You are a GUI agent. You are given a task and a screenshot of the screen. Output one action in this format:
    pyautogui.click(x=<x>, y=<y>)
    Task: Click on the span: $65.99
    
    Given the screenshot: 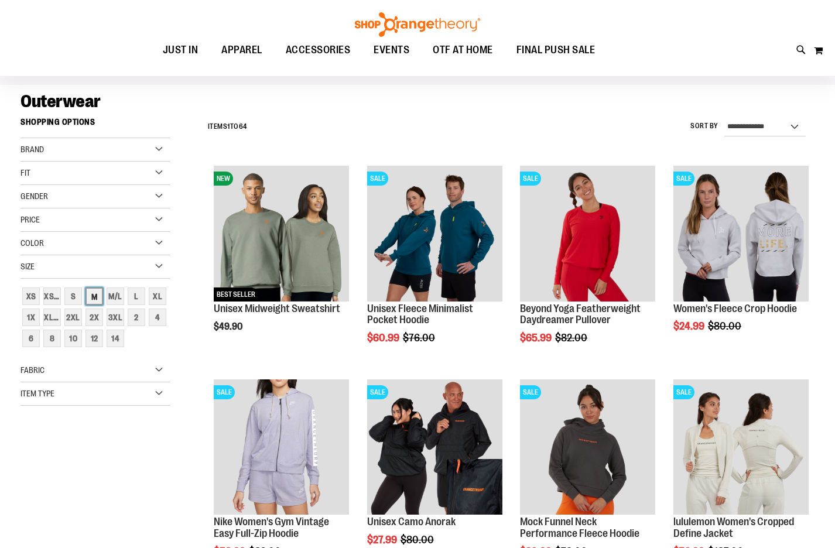 What is the action you would take?
    pyautogui.click(x=536, y=338)
    